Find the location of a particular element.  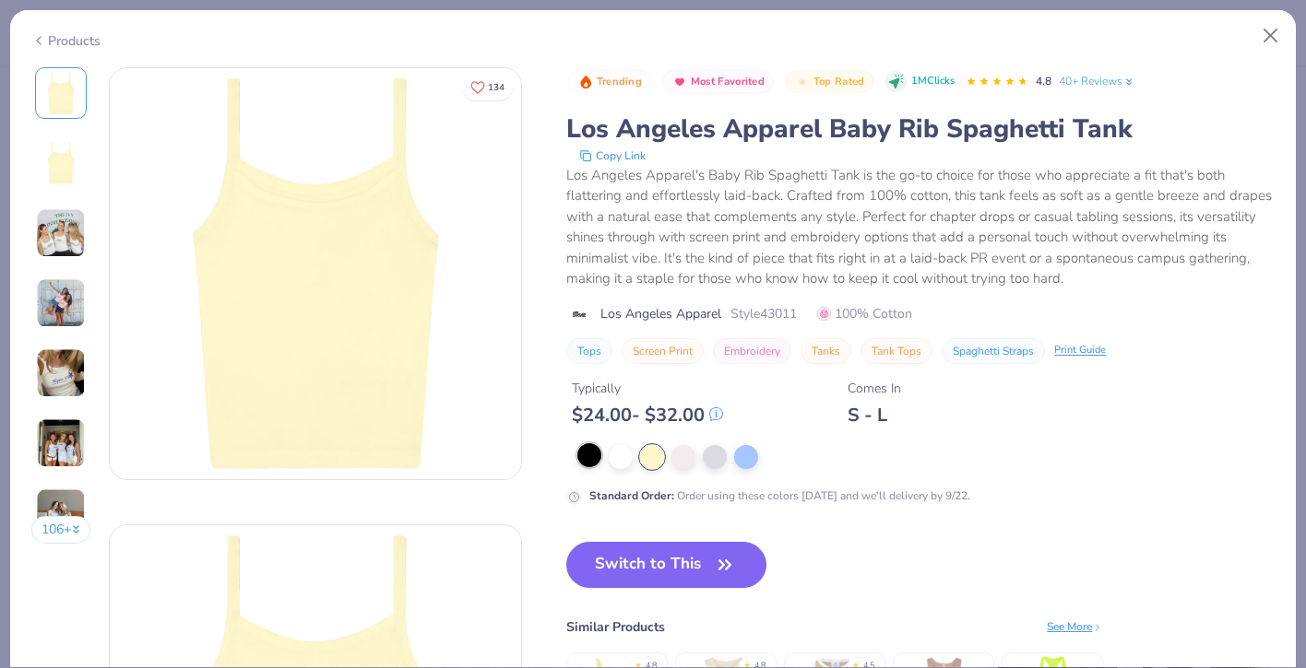

span: Most Favorited is located at coordinates (727, 81).